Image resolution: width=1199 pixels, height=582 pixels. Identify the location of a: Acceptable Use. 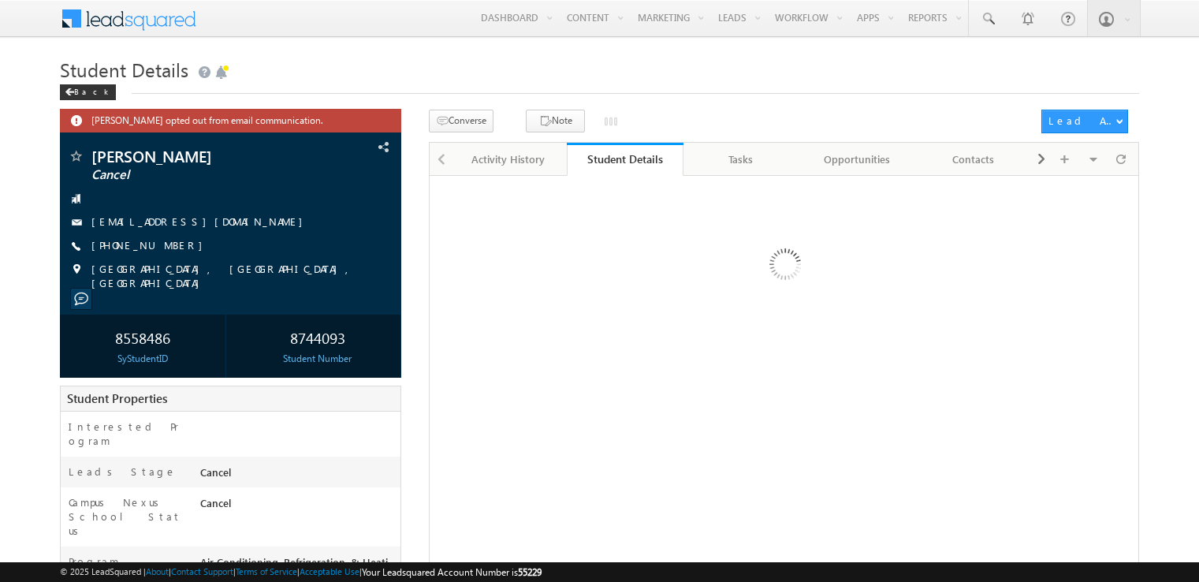
(330, 571).